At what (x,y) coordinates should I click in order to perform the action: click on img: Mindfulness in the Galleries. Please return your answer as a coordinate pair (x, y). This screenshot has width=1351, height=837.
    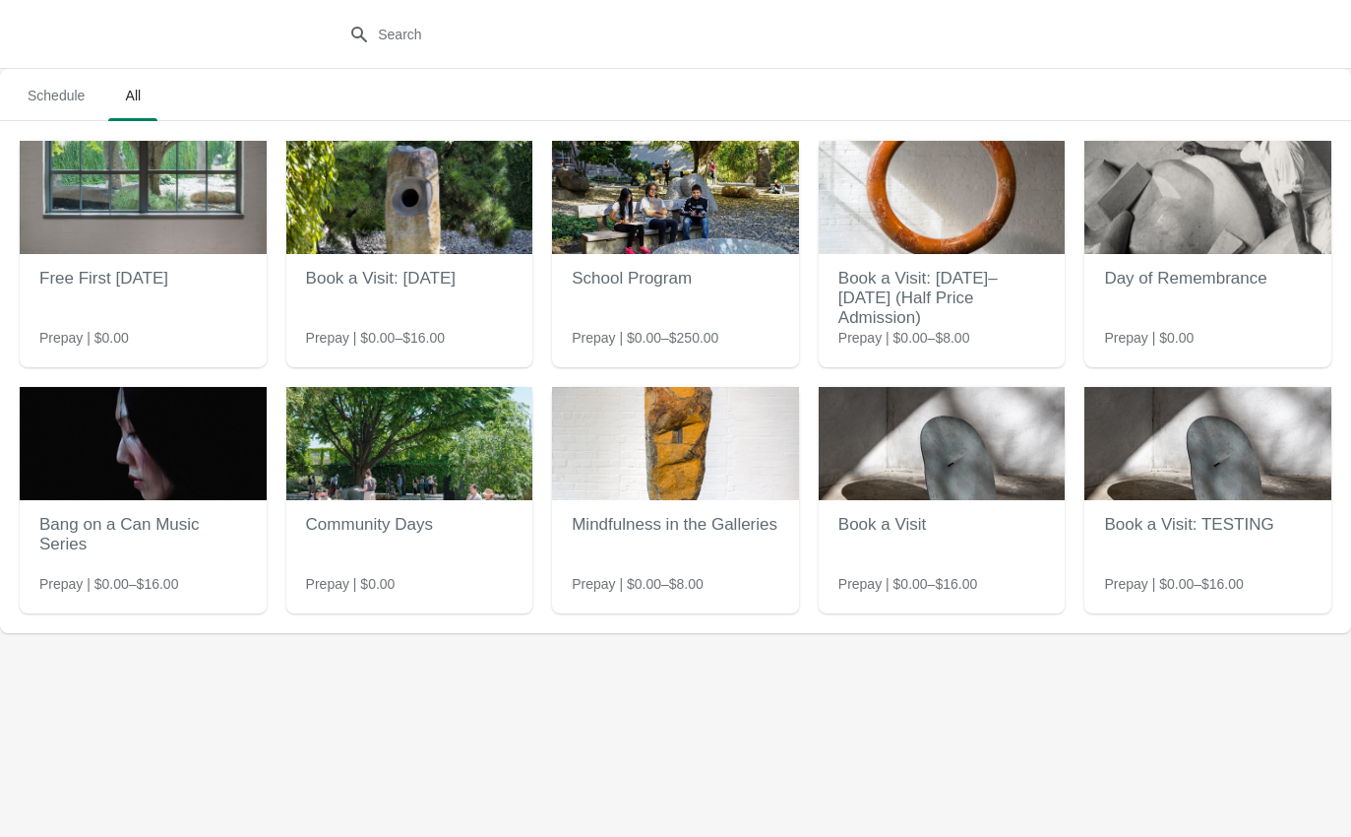
    Looking at the image, I should click on (675, 443).